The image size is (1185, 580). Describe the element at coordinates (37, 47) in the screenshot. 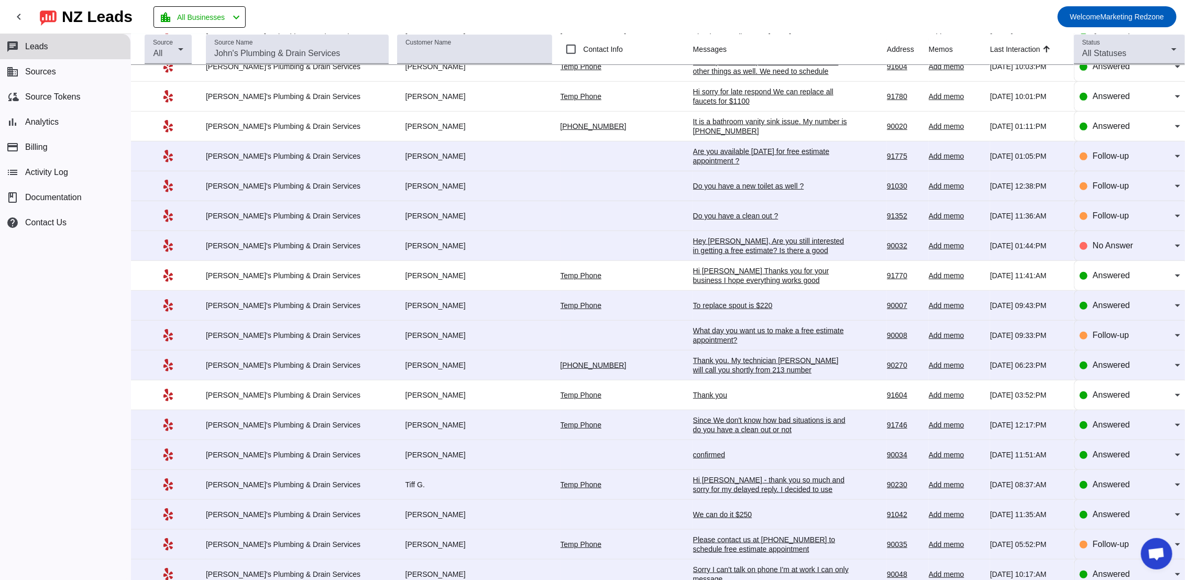

I see `span: Leads` at that location.